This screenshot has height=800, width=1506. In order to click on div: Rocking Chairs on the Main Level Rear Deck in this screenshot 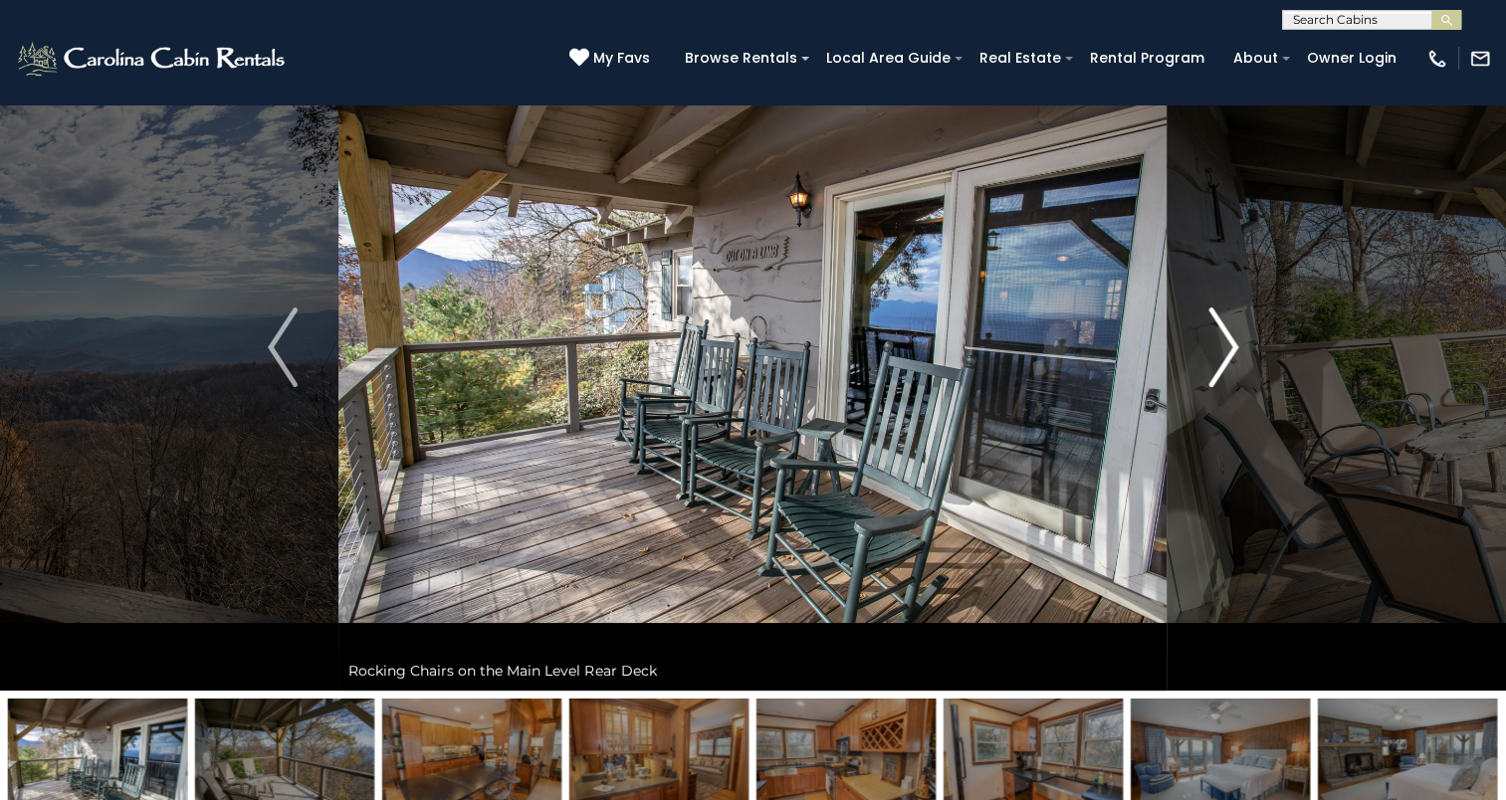, I will do `click(752, 671)`.